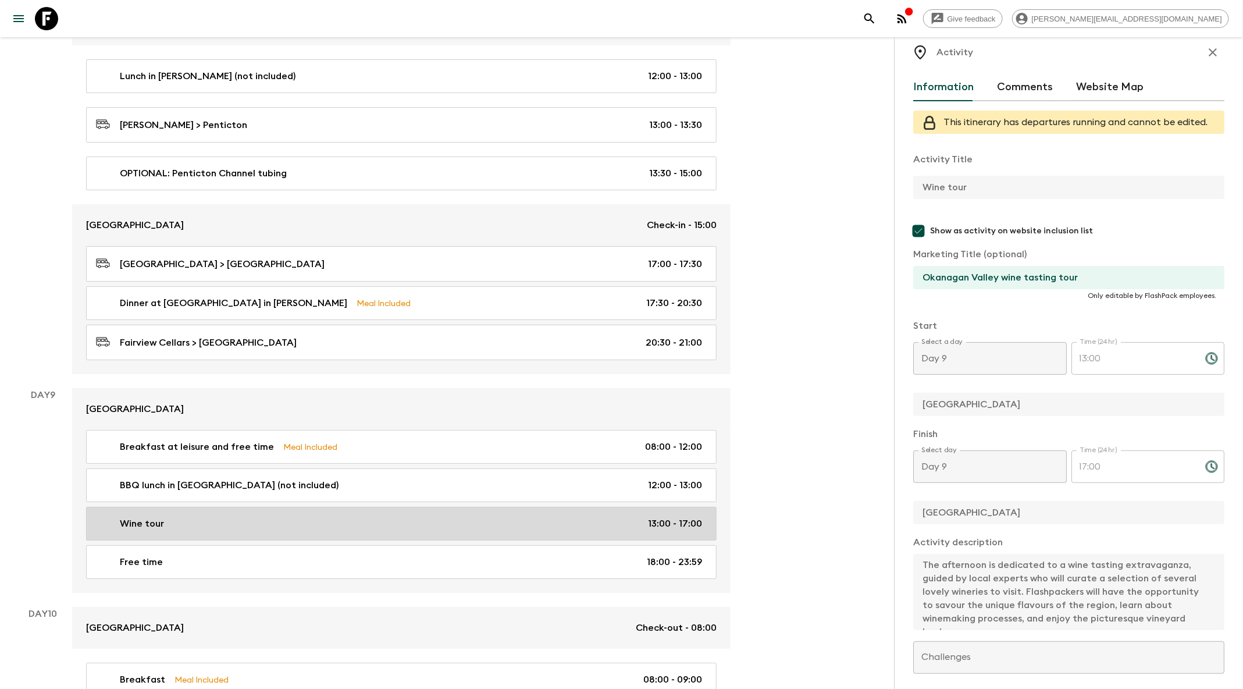 This screenshot has width=1243, height=689. What do you see at coordinates (1064, 278) in the screenshot?
I see `input: If necessary, use this field to override activity title` at bounding box center [1064, 278].